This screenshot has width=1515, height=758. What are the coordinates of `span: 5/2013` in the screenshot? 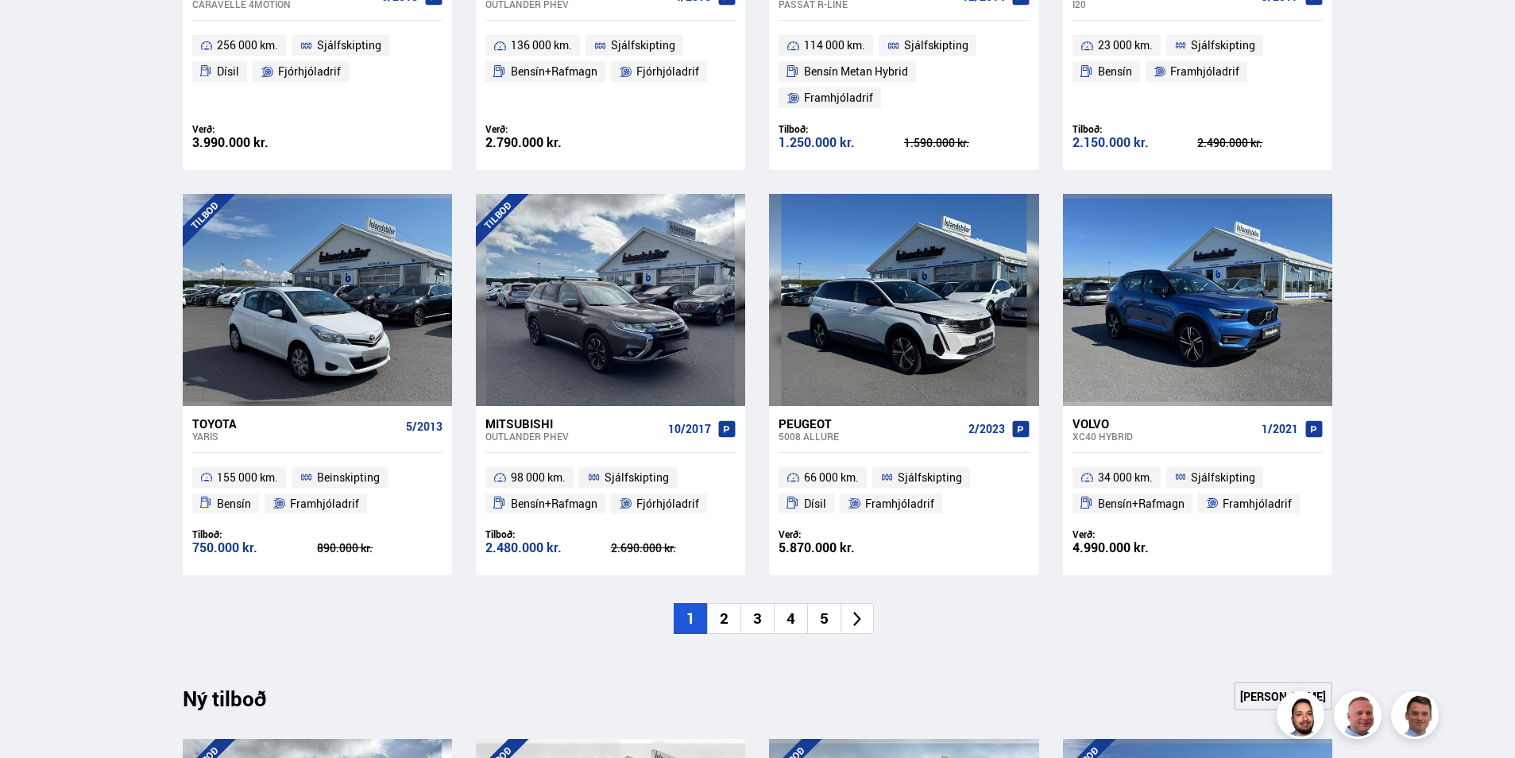 It's located at (424, 427).